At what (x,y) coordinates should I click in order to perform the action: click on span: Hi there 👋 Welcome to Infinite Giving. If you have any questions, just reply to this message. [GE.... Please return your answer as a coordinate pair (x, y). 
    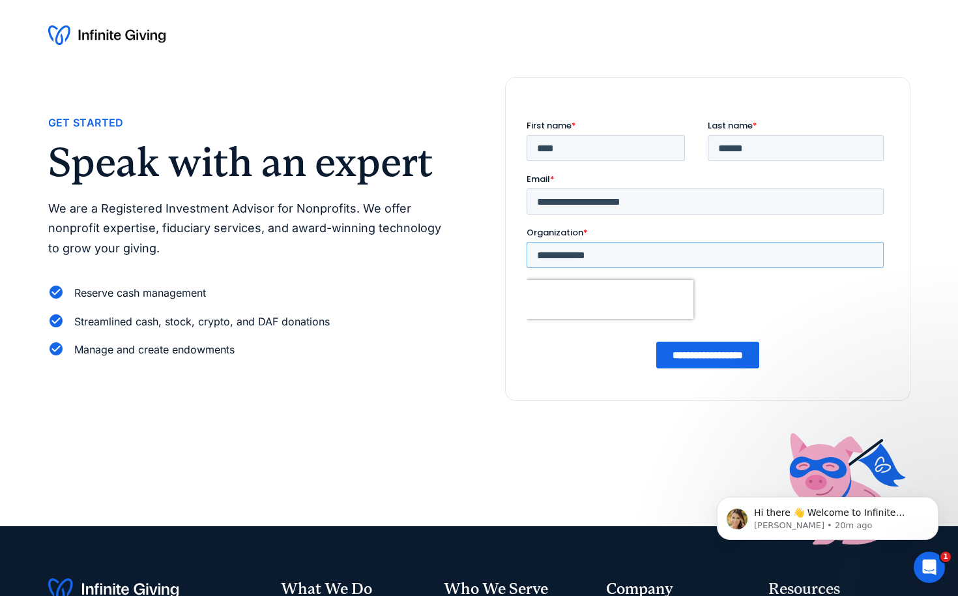
    Looking at the image, I should click on (134, 63).